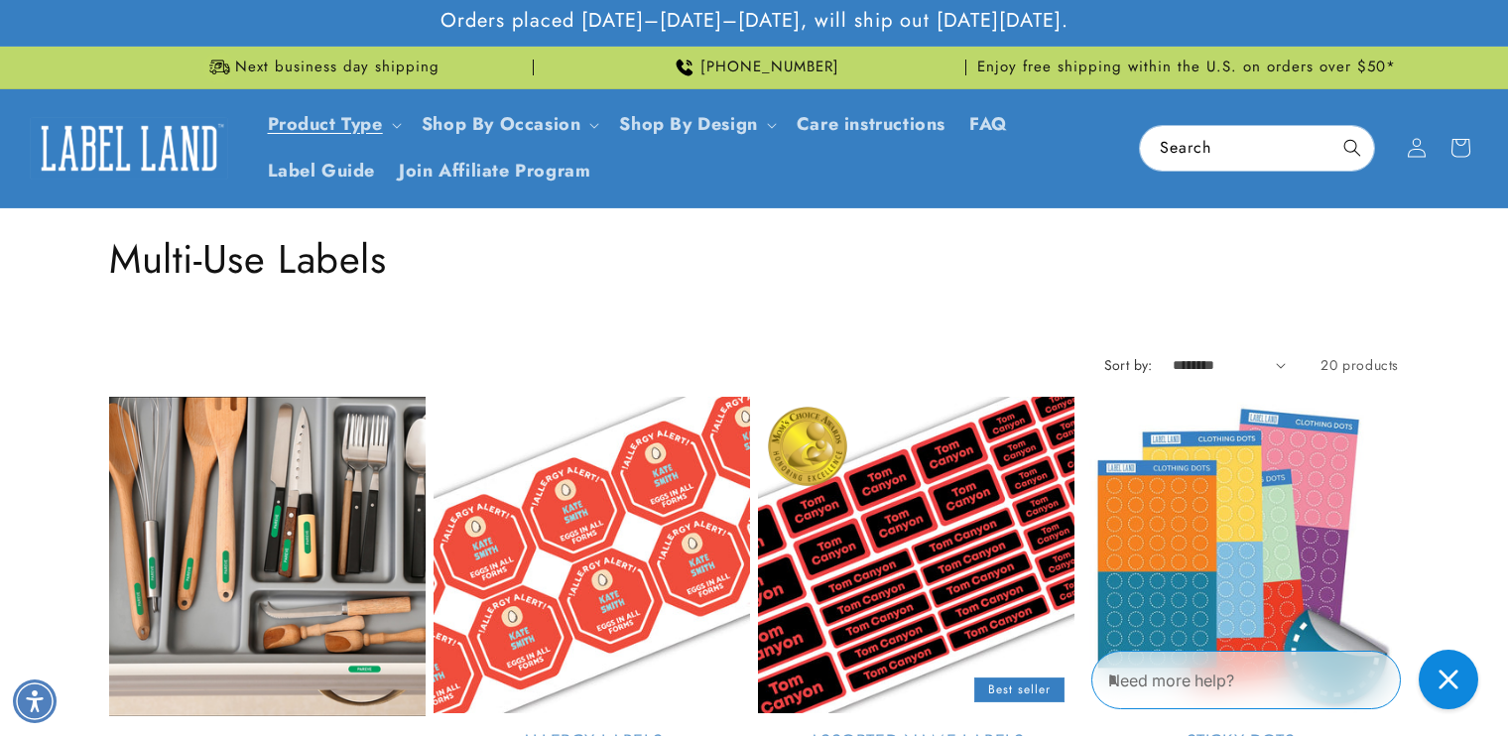 The image size is (1508, 736). I want to click on button: Close gorgias live chat, so click(357, 37).